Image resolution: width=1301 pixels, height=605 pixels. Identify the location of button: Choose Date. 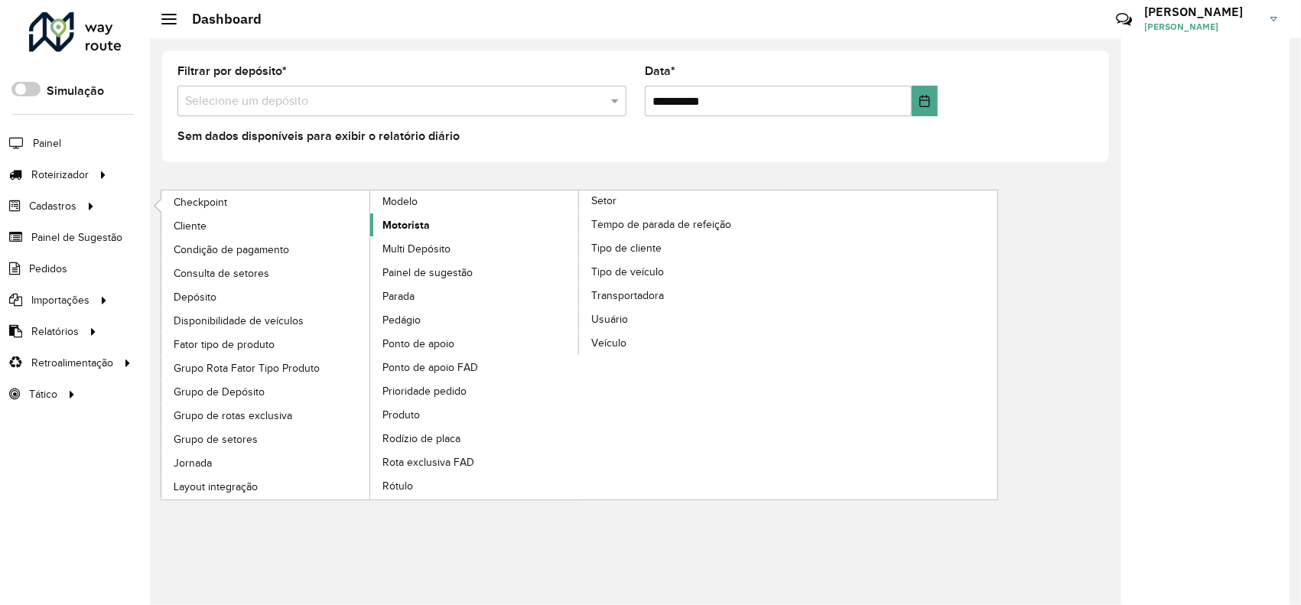
(924, 101).